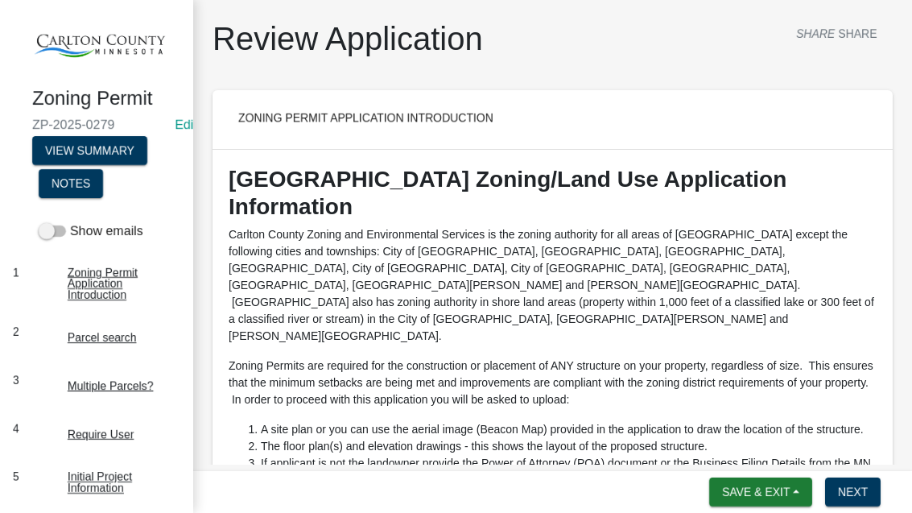 This screenshot has height=513, width=912. I want to click on i: share, so click(815, 34).